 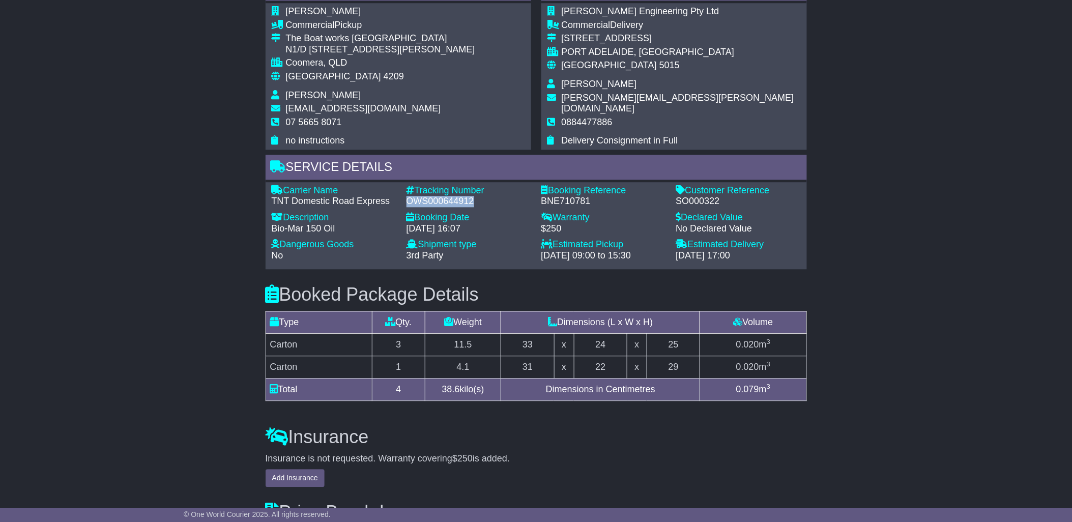 What do you see at coordinates (394, 76) in the screenshot?
I see `span: 4209` at bounding box center [394, 76].